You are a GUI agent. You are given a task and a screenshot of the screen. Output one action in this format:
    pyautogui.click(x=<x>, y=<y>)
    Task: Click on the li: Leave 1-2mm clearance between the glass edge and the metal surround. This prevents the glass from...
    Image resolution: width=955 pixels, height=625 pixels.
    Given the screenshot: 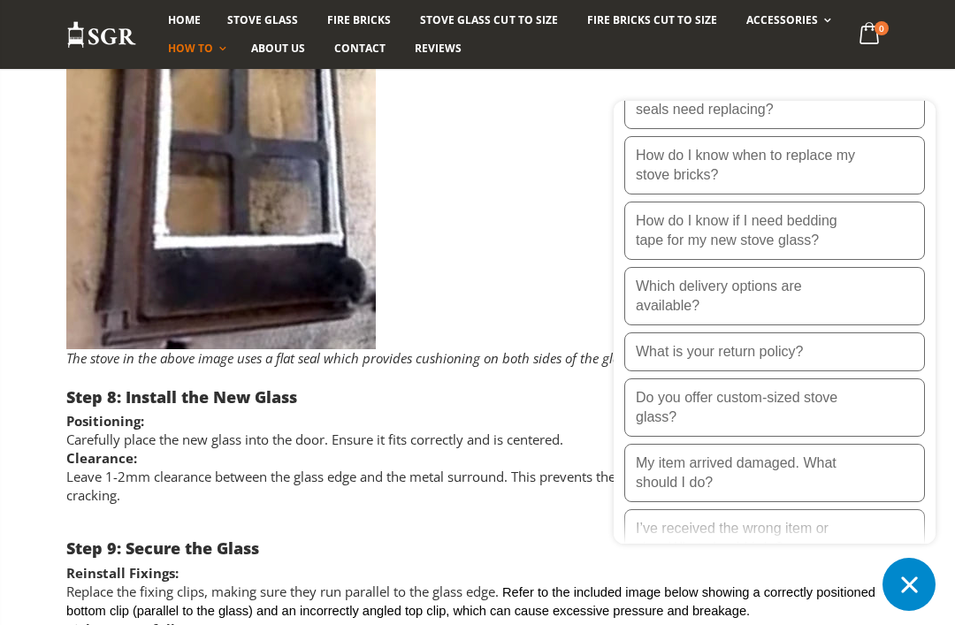 What is the action you would take?
    pyautogui.click(x=477, y=476)
    